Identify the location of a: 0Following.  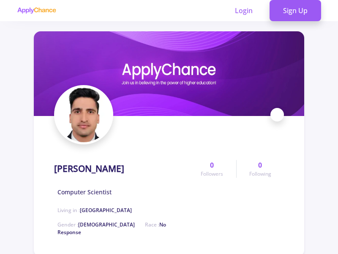
(260, 169).